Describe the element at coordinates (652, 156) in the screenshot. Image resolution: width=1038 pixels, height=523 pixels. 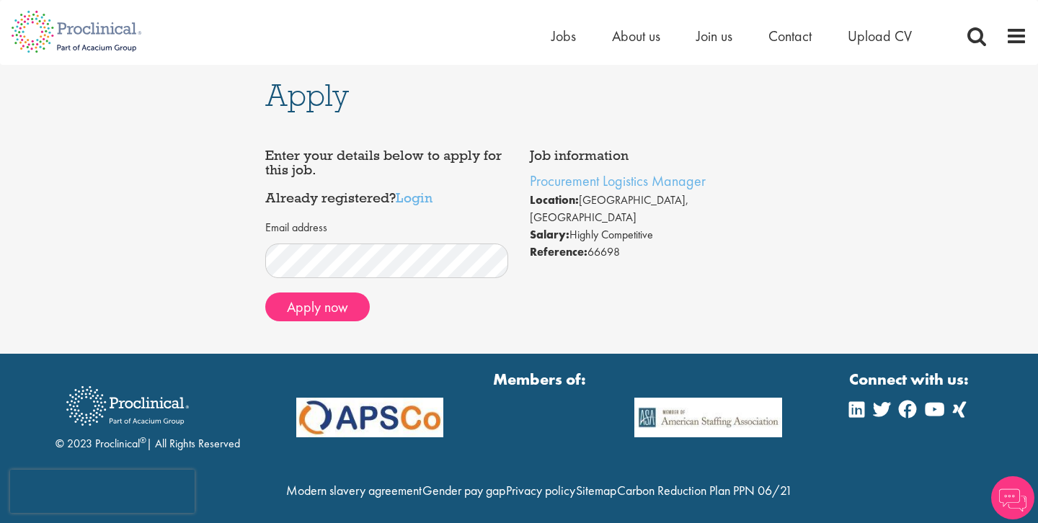
I see `h4: Job information` at that location.